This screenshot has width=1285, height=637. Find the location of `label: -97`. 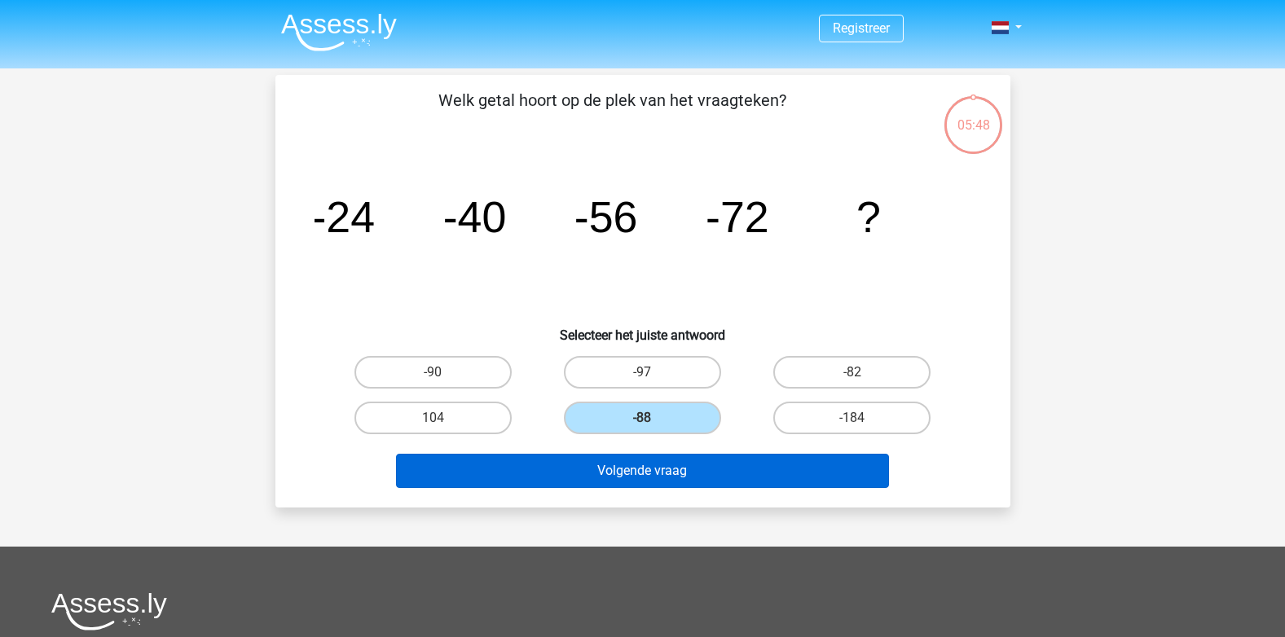

label: -97 is located at coordinates (642, 372).